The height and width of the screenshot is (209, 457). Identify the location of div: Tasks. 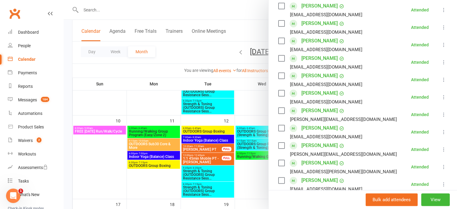
(23, 181).